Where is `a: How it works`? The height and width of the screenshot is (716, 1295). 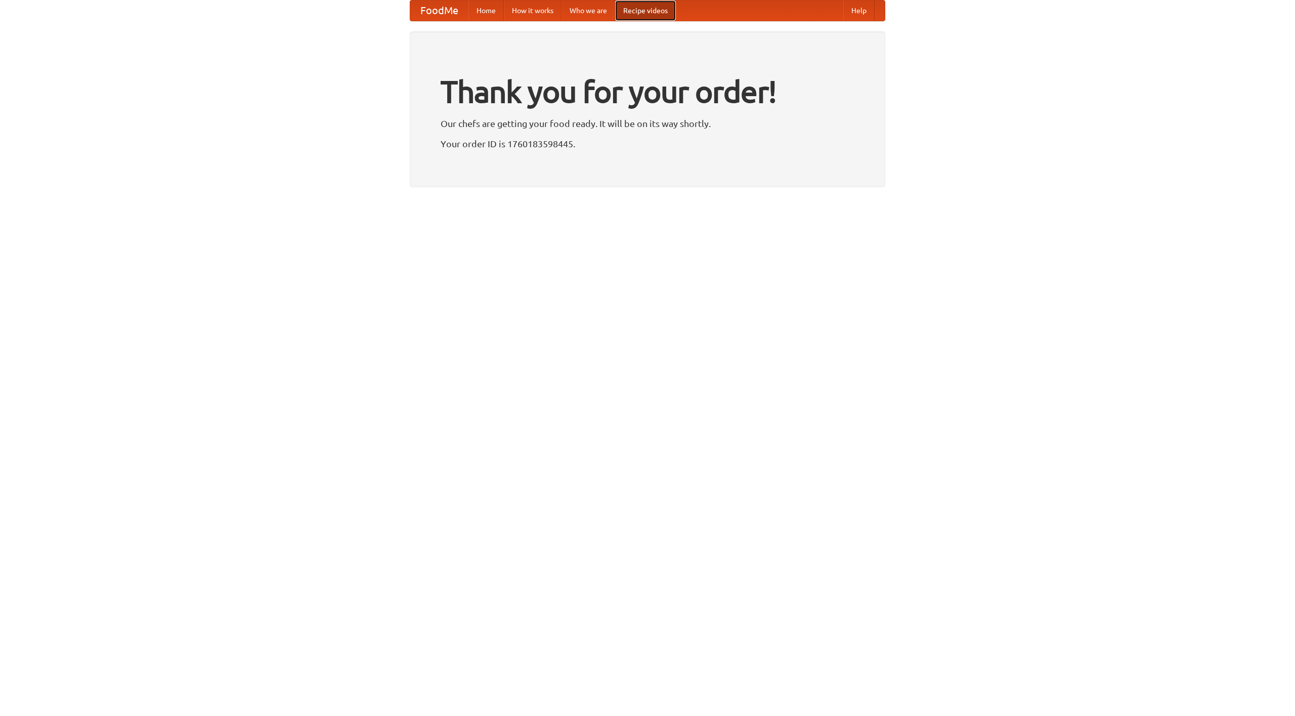
a: How it works is located at coordinates (533, 11).